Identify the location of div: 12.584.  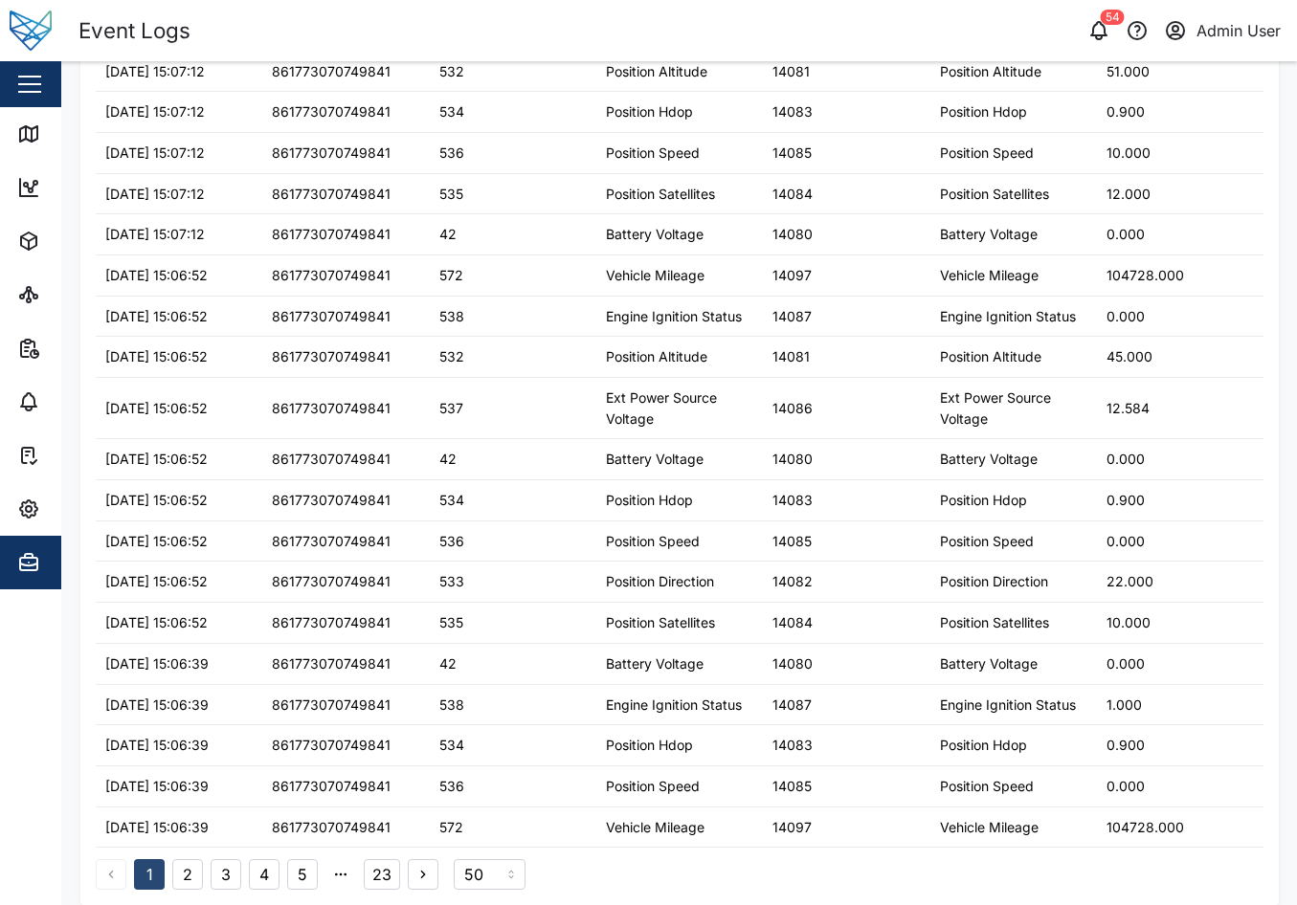
(1127, 409).